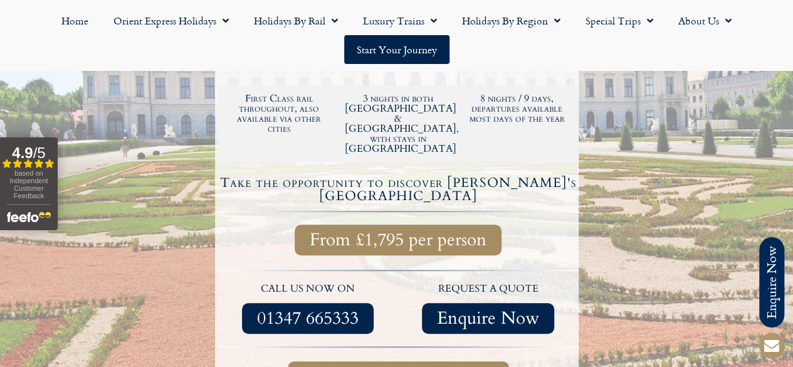  I want to click on a: Orient Express Holidays, so click(171, 21).